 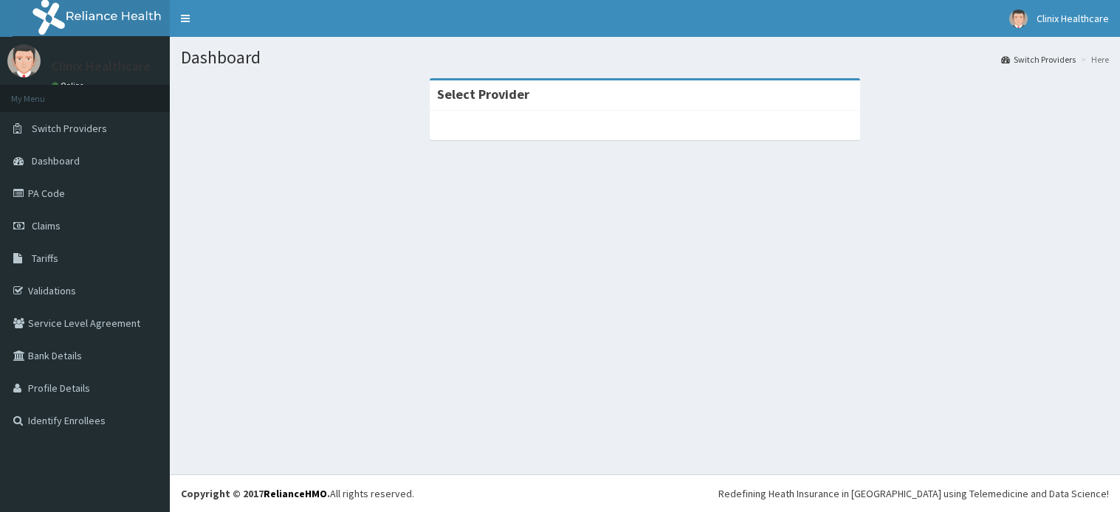 I want to click on strong: Select Provider, so click(x=483, y=94).